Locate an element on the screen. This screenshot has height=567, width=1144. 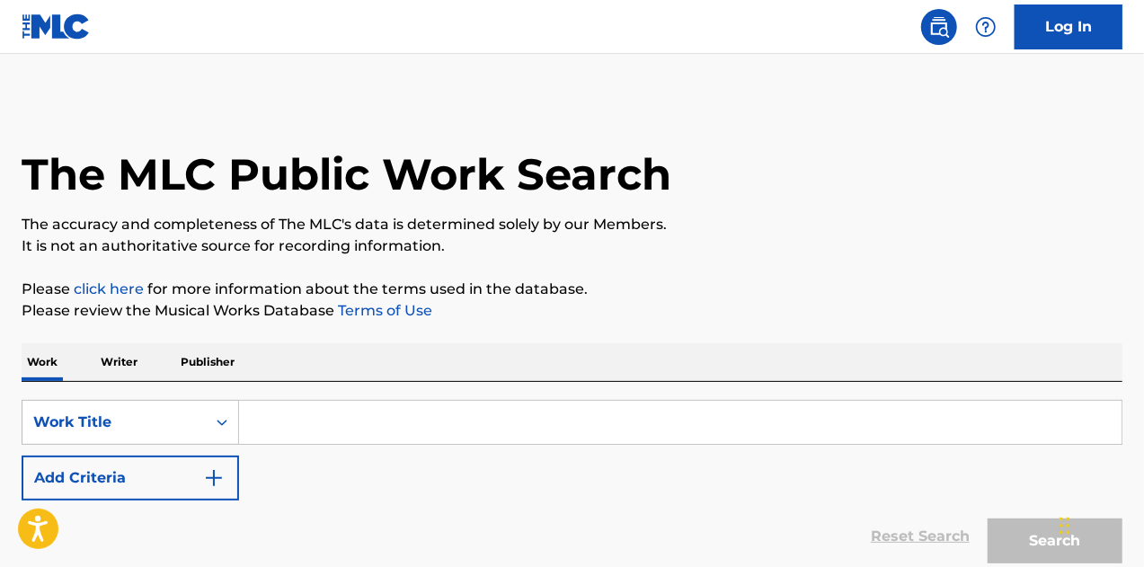
img: help is located at coordinates (986, 27).